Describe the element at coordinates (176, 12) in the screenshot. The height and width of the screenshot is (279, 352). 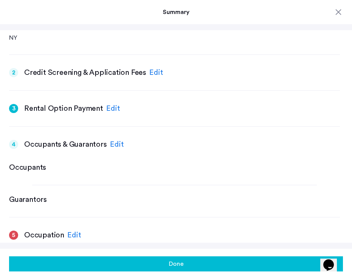
I see `h3: Summary` at that location.